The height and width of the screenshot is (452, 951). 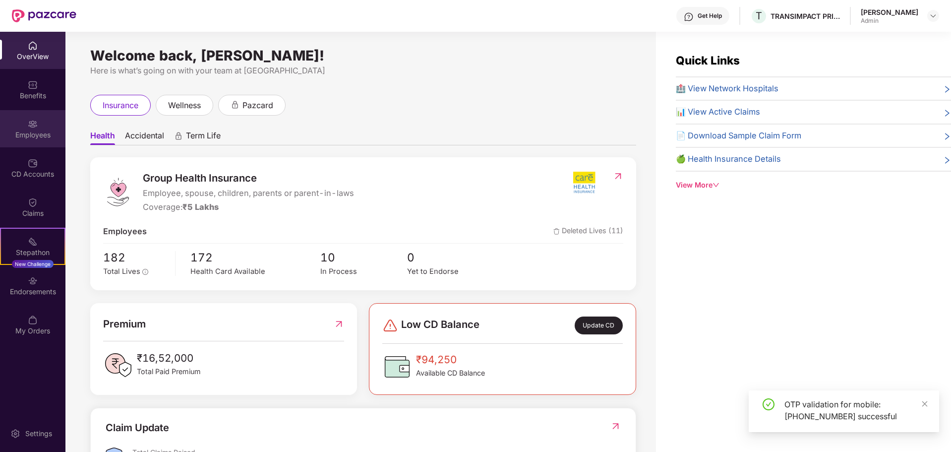 I want to click on img: svg+xml;base64,PHN2ZyBpZD0iSG9tZSIgeG1sbnM9Imh0dHA6Ly93d3cudzMub3JnLzIwMDAvc3ZnIiB3aWR0aD0iMjAiIG..., so click(x=33, y=46).